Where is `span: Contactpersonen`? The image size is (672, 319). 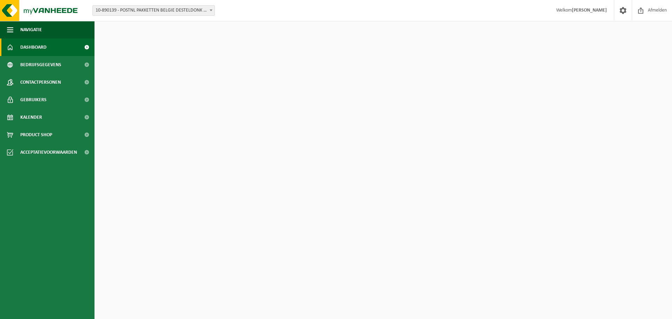 span: Contactpersonen is located at coordinates (41, 82).